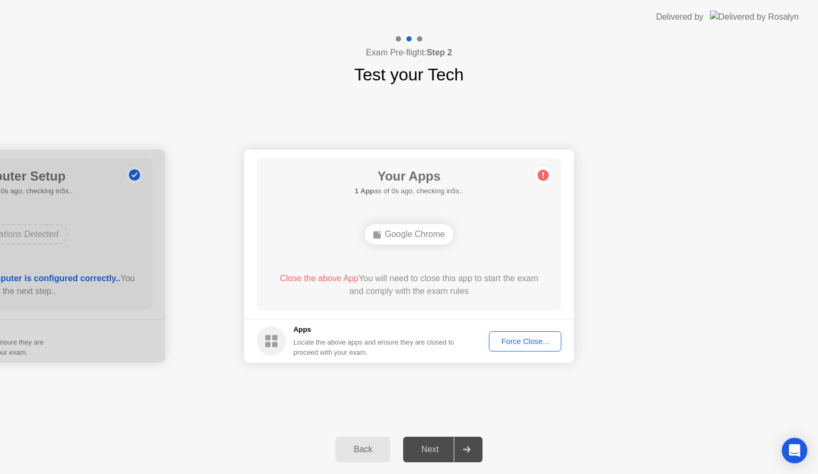 The width and height of the screenshot is (818, 474). I want to click on div: You will need to close this app to start the exam and comply with the exam rules, so click(409, 285).